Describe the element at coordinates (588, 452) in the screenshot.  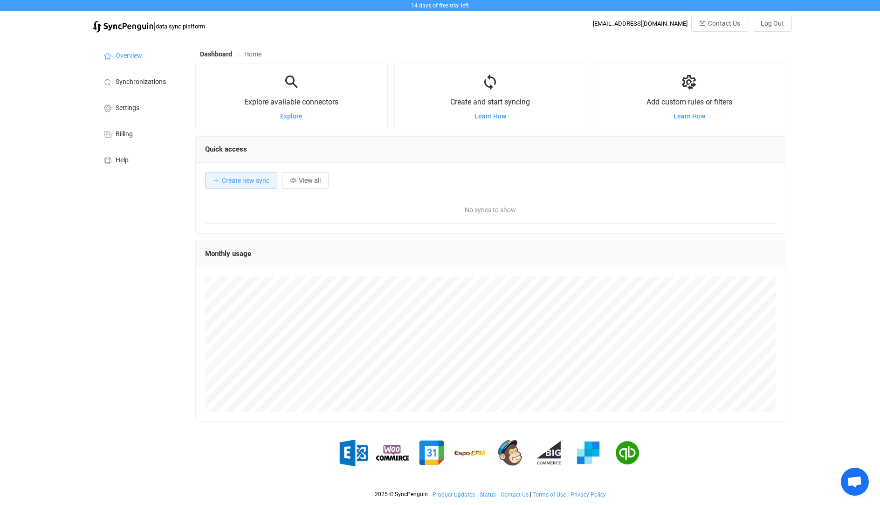
I see `img: sendgrid.png` at that location.